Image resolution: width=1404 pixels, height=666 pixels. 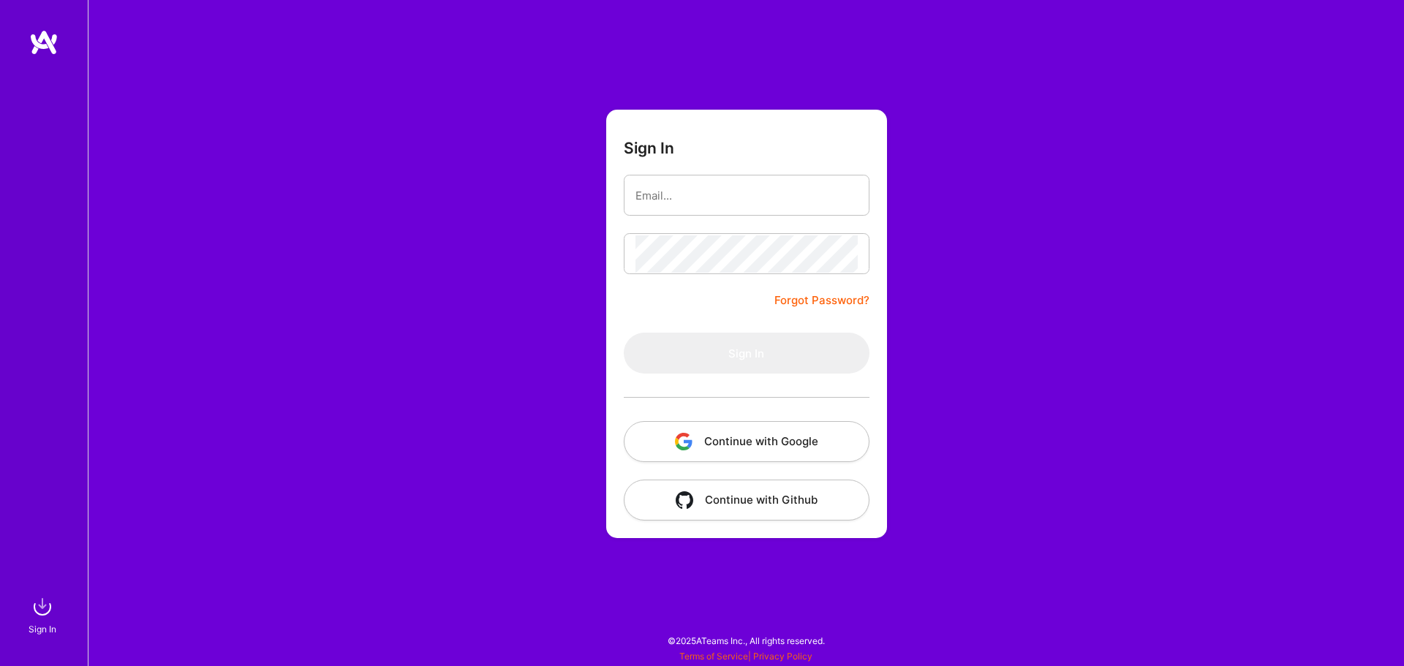 What do you see at coordinates (649, 148) in the screenshot?
I see `h3: Sign In` at bounding box center [649, 148].